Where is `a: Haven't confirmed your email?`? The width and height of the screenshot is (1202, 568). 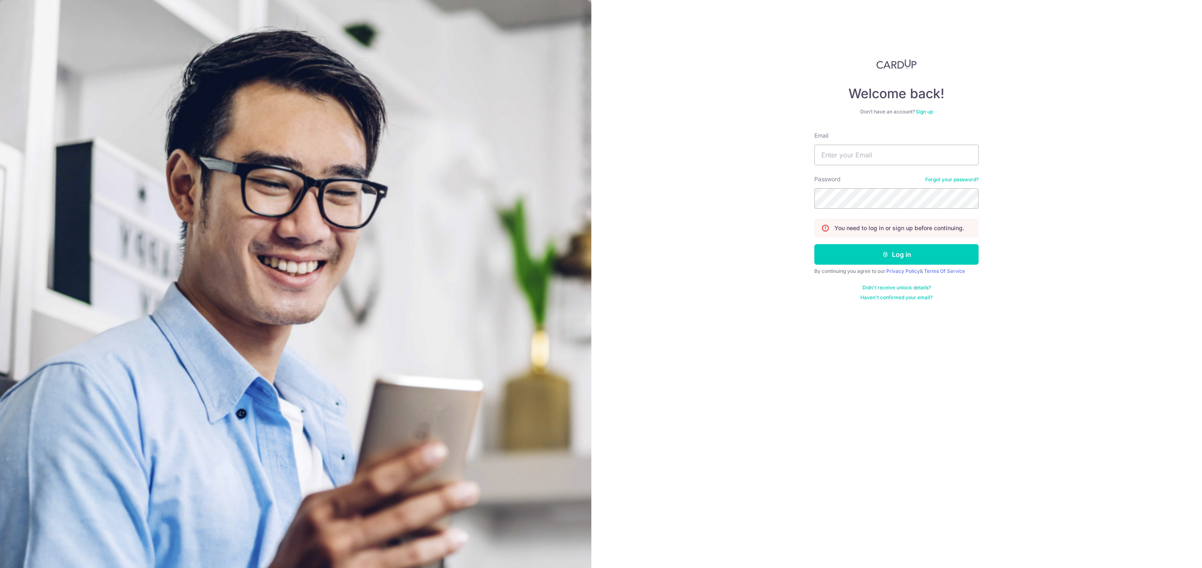 a: Haven't confirmed your email? is located at coordinates (897, 297).